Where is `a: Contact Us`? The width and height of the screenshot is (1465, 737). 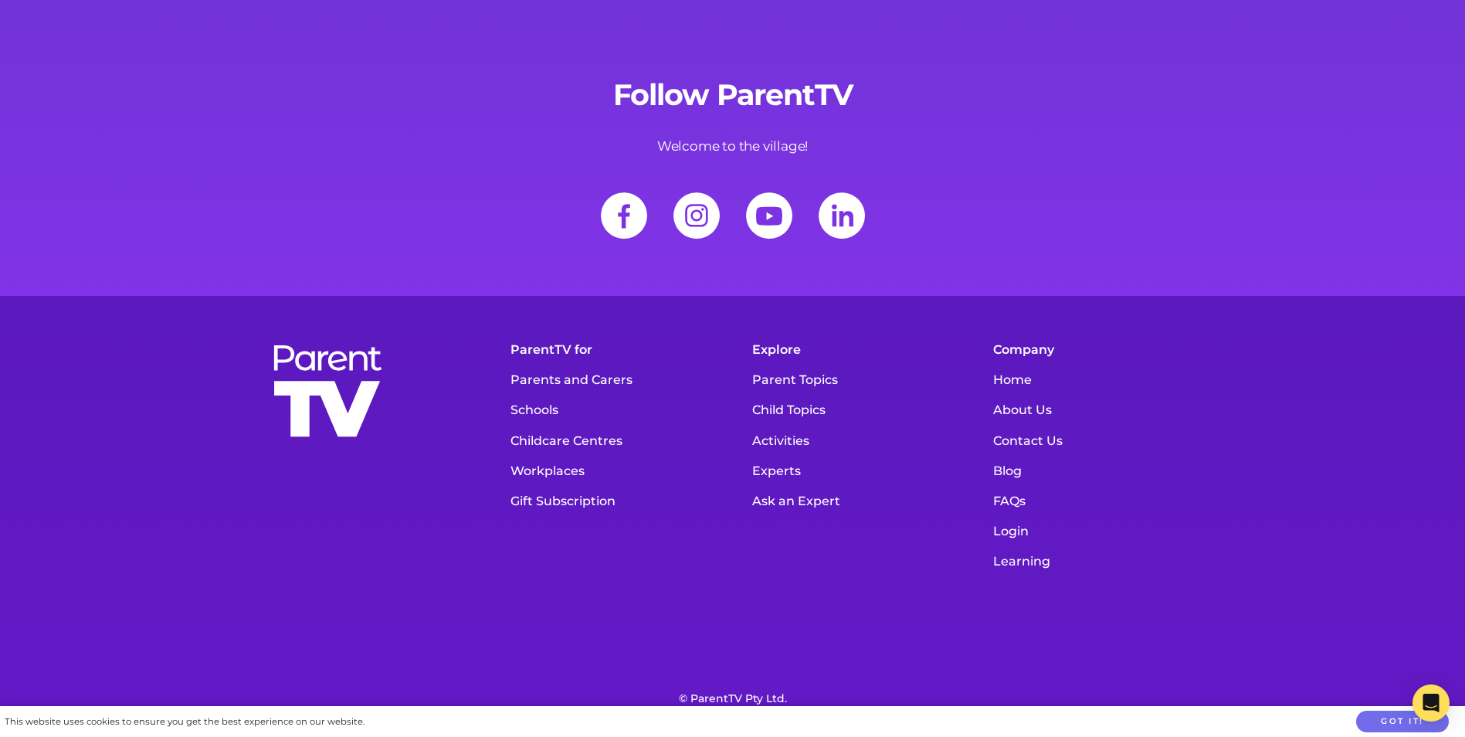
a: Contact Us is located at coordinates (1094, 440).